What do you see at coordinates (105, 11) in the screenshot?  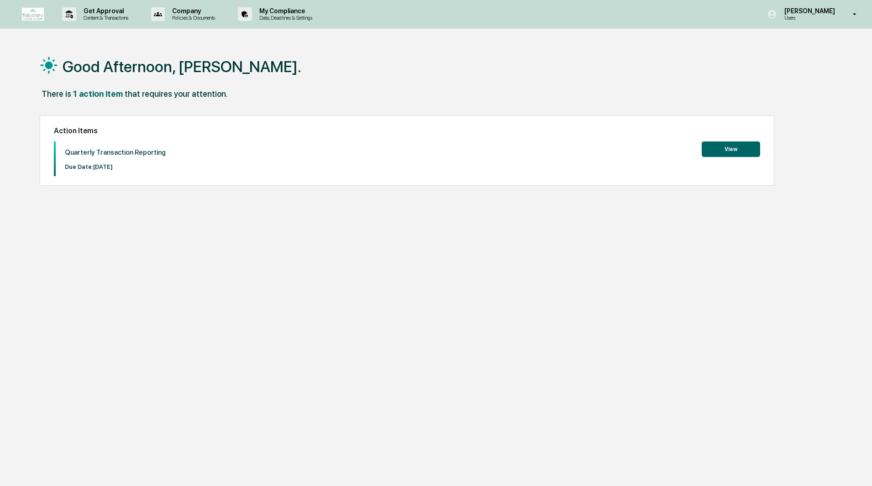 I see `p: Get Approval` at bounding box center [105, 11].